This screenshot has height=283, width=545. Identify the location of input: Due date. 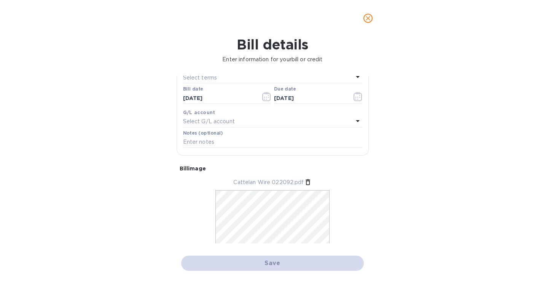
(310, 98).